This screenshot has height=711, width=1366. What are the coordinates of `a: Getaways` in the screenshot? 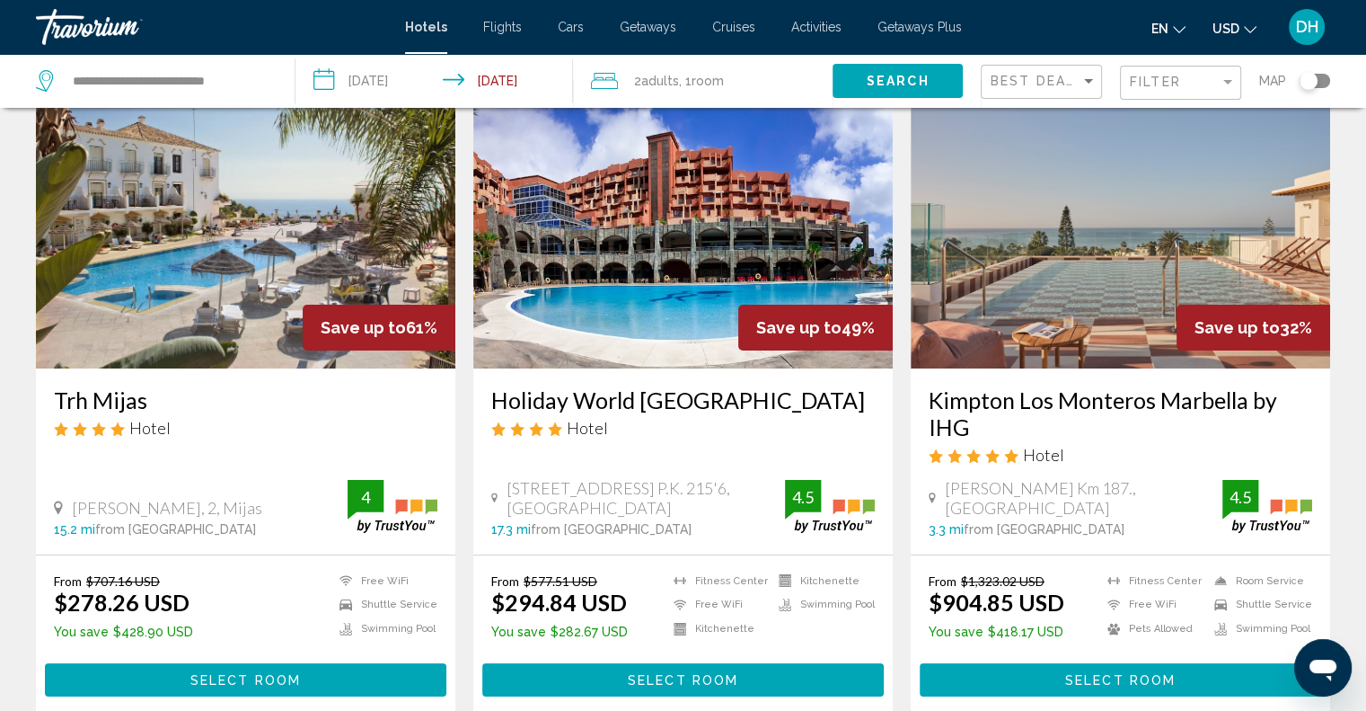 It's located at (648, 27).